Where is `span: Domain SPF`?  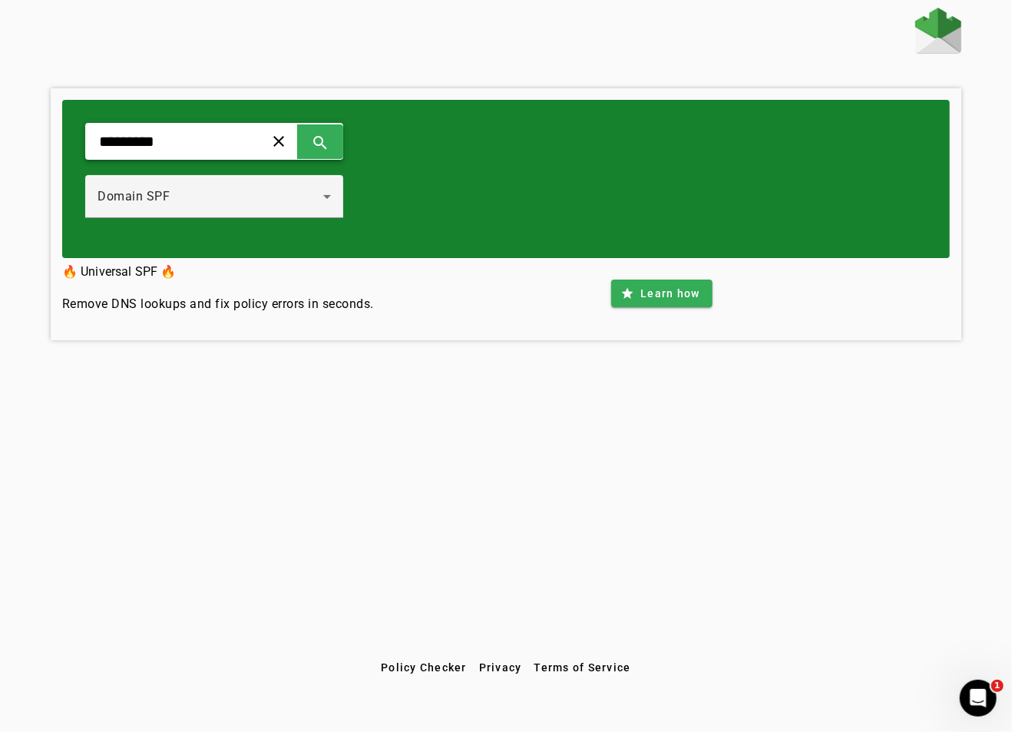 span: Domain SPF is located at coordinates (134, 196).